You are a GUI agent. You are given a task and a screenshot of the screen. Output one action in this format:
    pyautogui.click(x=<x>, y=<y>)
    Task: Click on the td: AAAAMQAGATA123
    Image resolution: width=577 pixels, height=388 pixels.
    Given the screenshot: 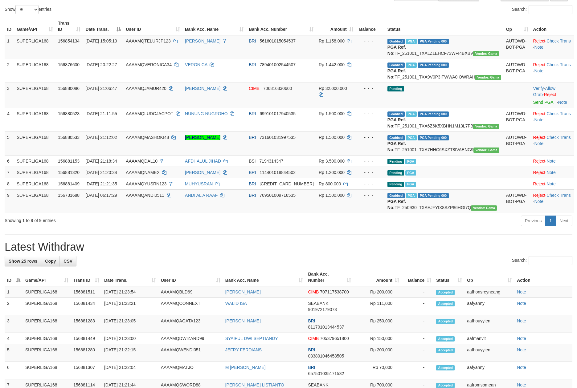 What is the action you would take?
    pyautogui.click(x=190, y=324)
    